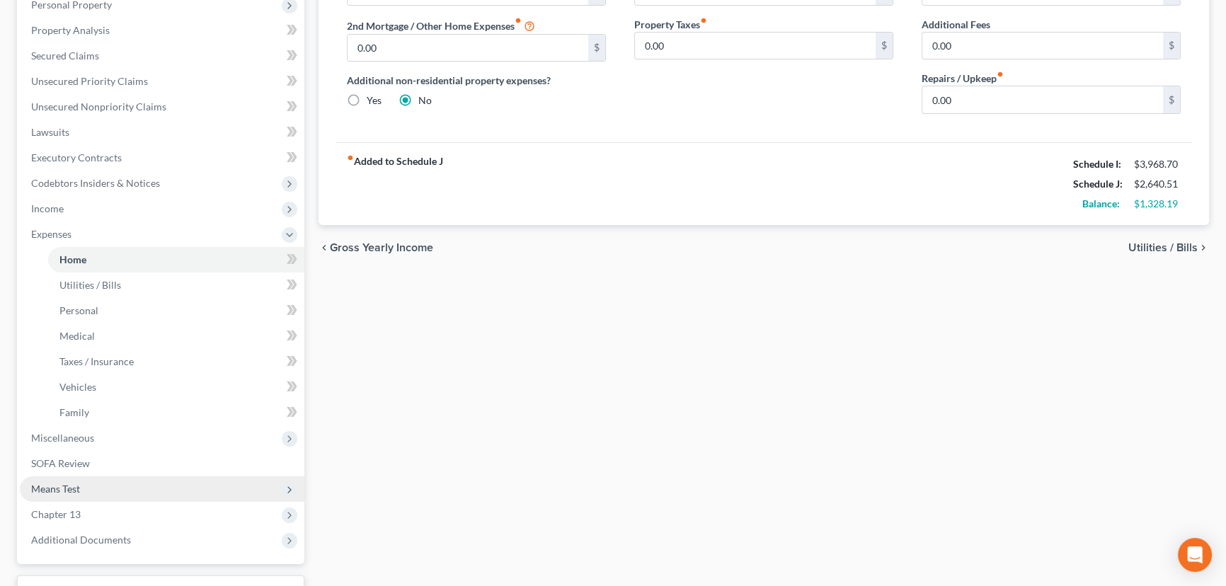 The image size is (1226, 586). What do you see at coordinates (963, 78) in the screenshot?
I see `label: Repairs / Upkeep` at bounding box center [963, 78].